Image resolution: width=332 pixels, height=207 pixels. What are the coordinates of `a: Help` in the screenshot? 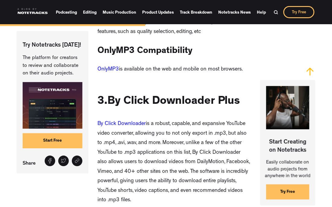 It's located at (262, 12).